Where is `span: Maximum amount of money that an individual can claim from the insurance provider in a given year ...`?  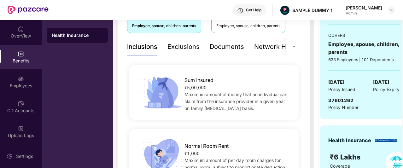
span: Maximum amount of money that an individual can claim from the insurance provider in a given year ... is located at coordinates (236, 101).